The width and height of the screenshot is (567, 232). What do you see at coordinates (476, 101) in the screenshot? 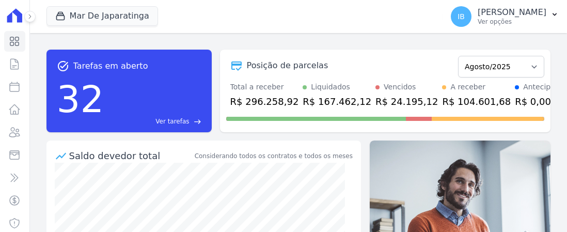
I see `div: R$ 104.601,68` at bounding box center [476, 101].